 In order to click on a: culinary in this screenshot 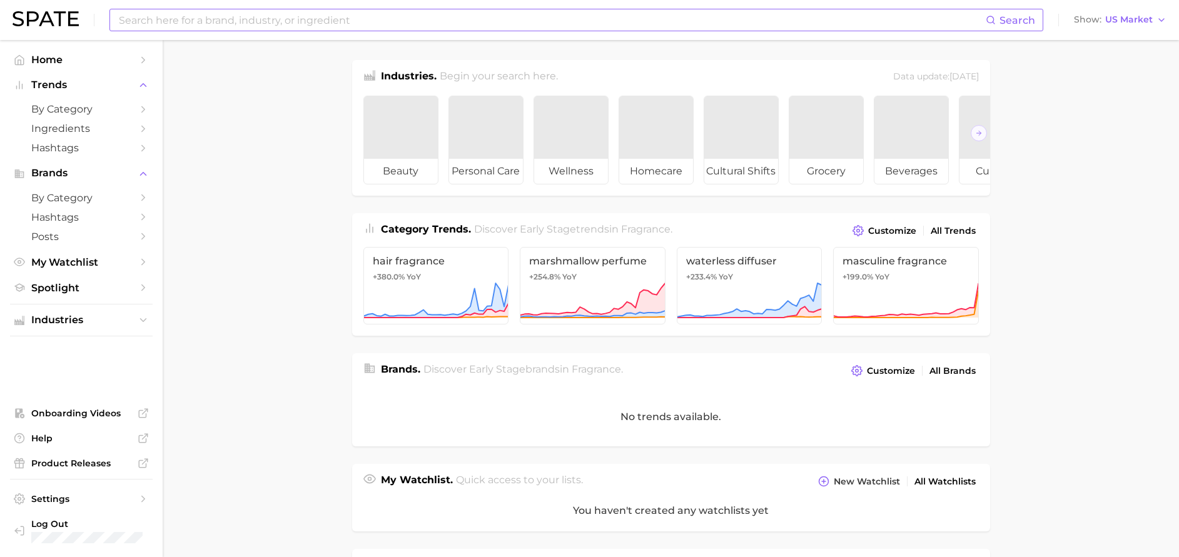, I will do `click(996, 140)`.